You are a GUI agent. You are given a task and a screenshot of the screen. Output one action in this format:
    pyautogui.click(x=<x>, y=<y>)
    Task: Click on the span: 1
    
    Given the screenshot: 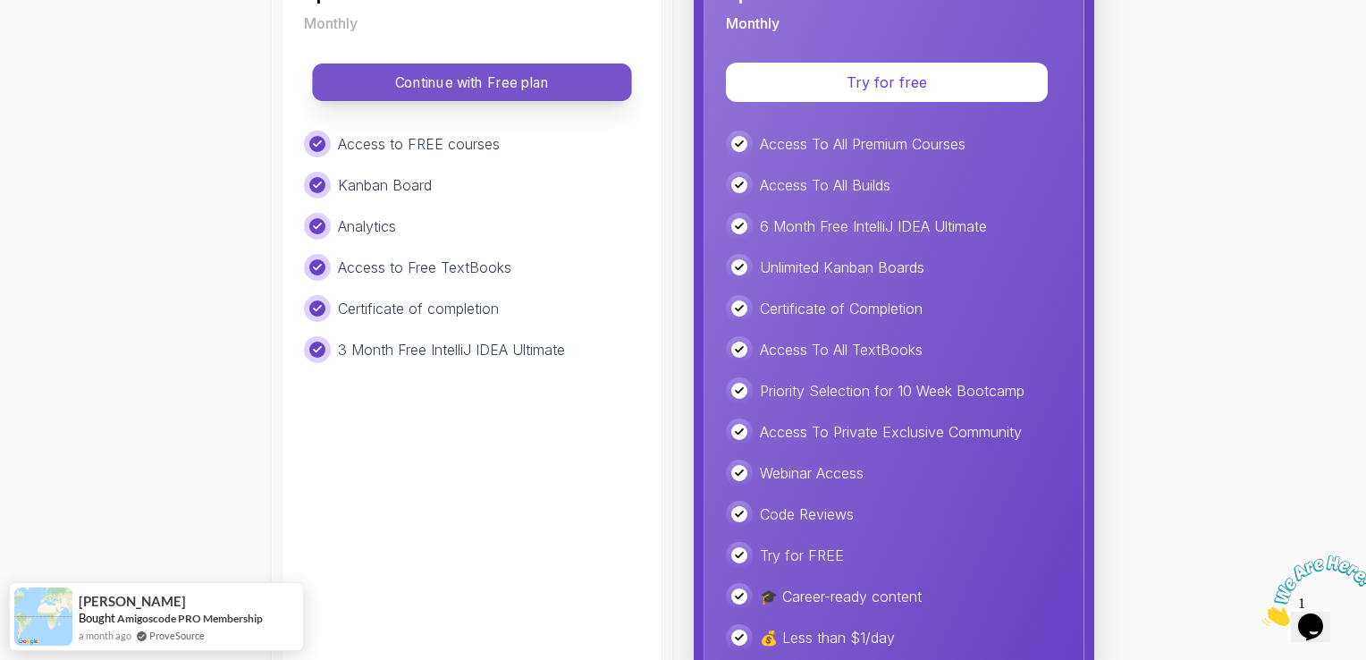 What is the action you would take?
    pyautogui.click(x=11, y=14)
    